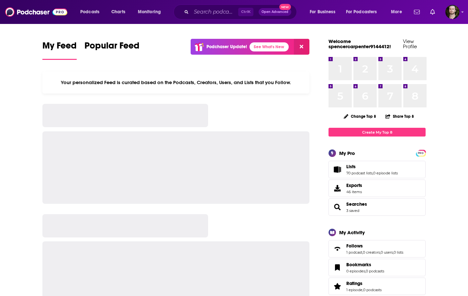  What do you see at coordinates (354, 253) in the screenshot?
I see `a: 1 podcast` at bounding box center [354, 253].